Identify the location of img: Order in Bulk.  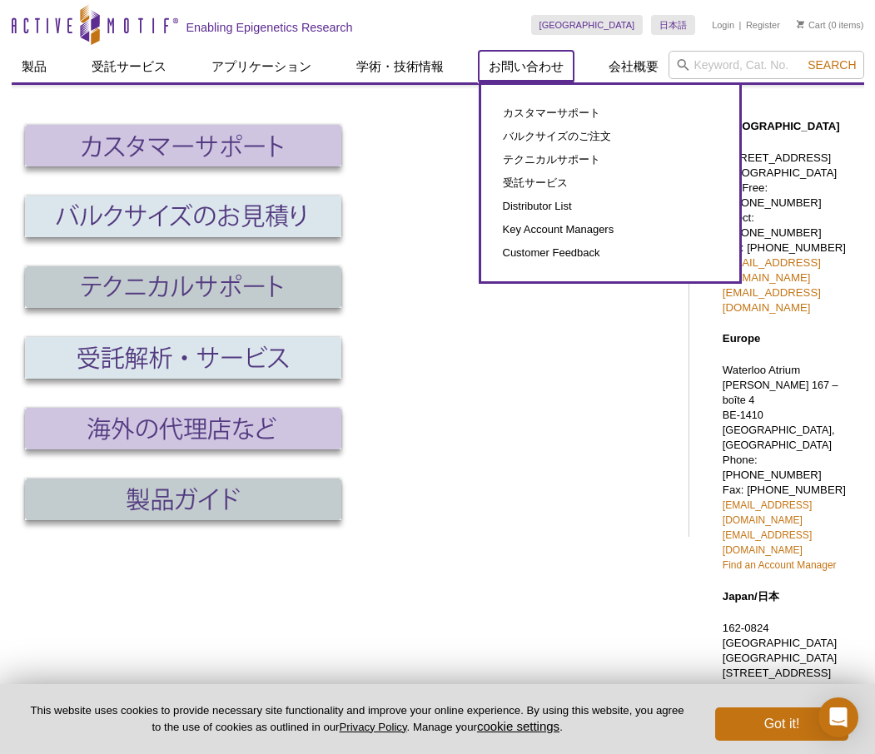
(183, 216).